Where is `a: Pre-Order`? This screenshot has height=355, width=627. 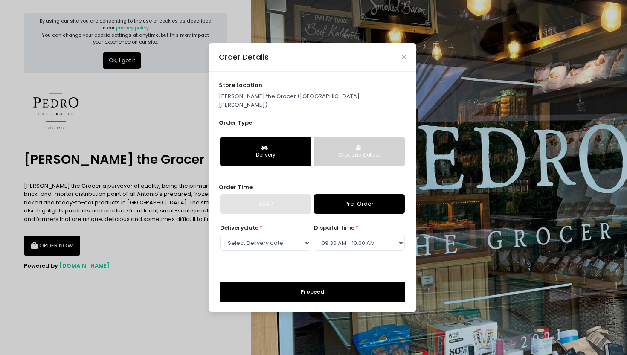 a: Pre-Order is located at coordinates (359, 204).